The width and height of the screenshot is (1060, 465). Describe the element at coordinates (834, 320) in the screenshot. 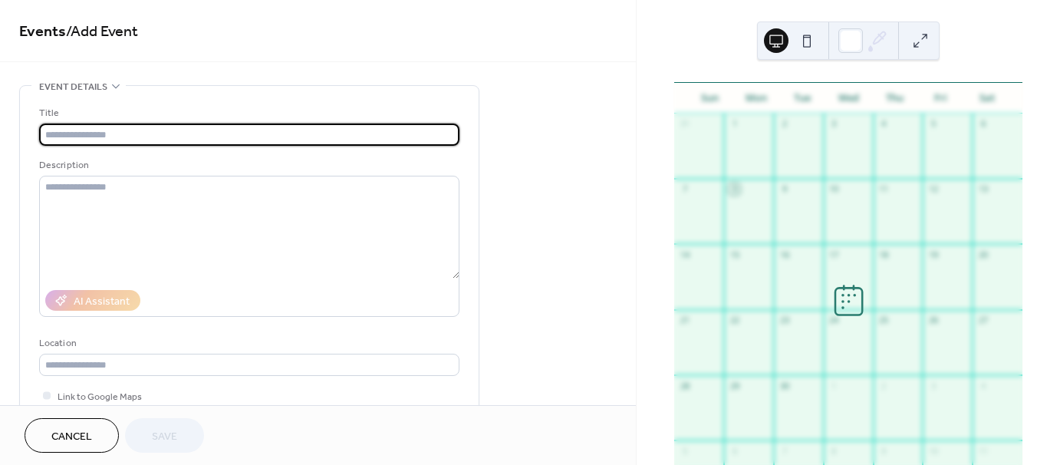

I see `div: 24` at that location.